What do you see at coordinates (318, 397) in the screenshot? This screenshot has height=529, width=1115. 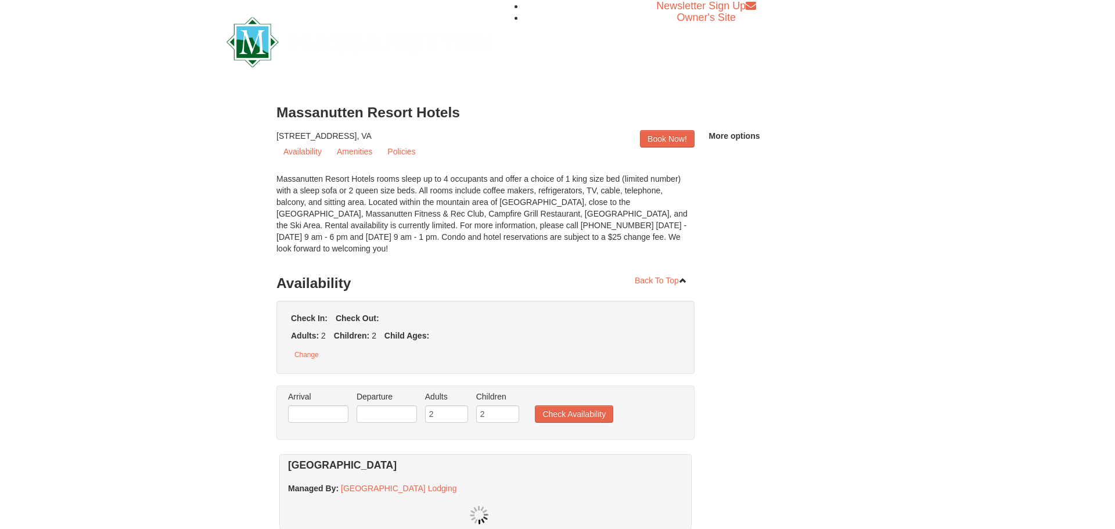 I see `label: Arrival` at bounding box center [318, 397].